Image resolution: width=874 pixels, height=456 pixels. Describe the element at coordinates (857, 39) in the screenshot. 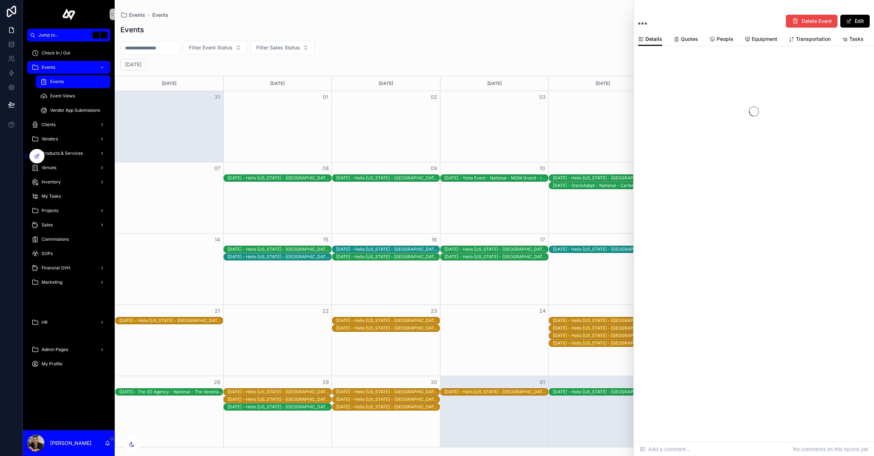

I see `span: Tasks` at that location.